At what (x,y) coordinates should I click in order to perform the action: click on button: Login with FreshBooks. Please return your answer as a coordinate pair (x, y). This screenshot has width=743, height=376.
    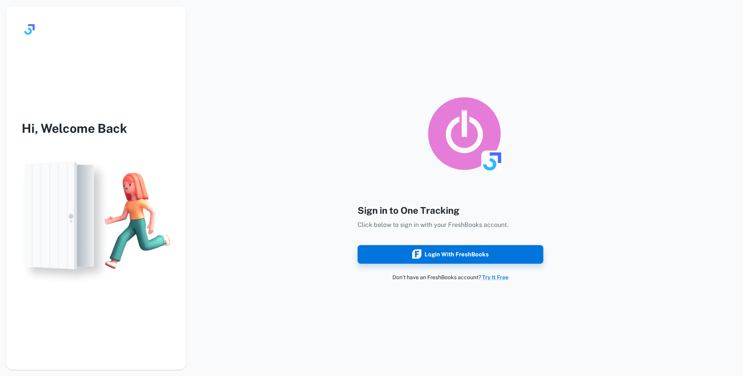
    Looking at the image, I should click on (450, 254).